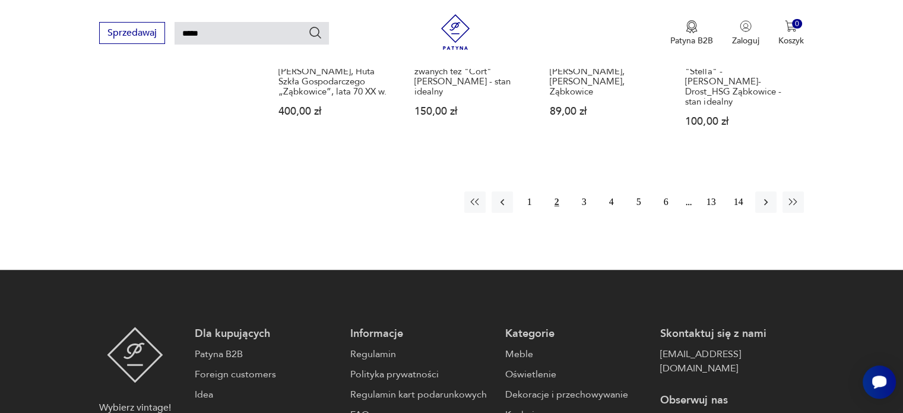 The width and height of the screenshot is (903, 413). What do you see at coordinates (335, 111) in the screenshot?
I see `p: 400,00 zł` at bounding box center [335, 111].